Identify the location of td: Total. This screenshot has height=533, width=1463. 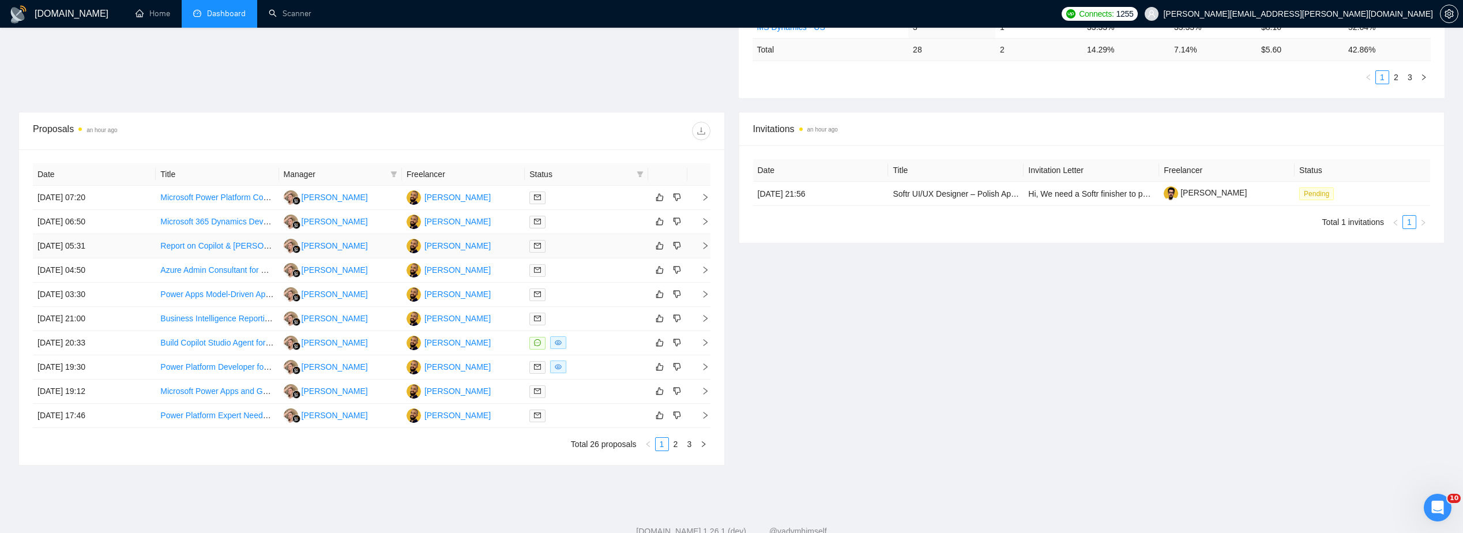
(830, 49).